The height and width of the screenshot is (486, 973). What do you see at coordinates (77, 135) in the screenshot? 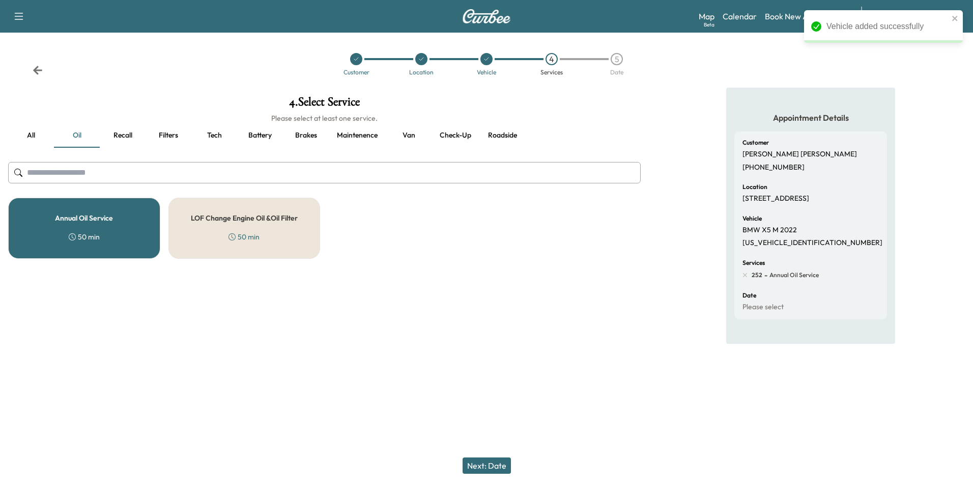
I see `button: Oil` at bounding box center [77, 135].